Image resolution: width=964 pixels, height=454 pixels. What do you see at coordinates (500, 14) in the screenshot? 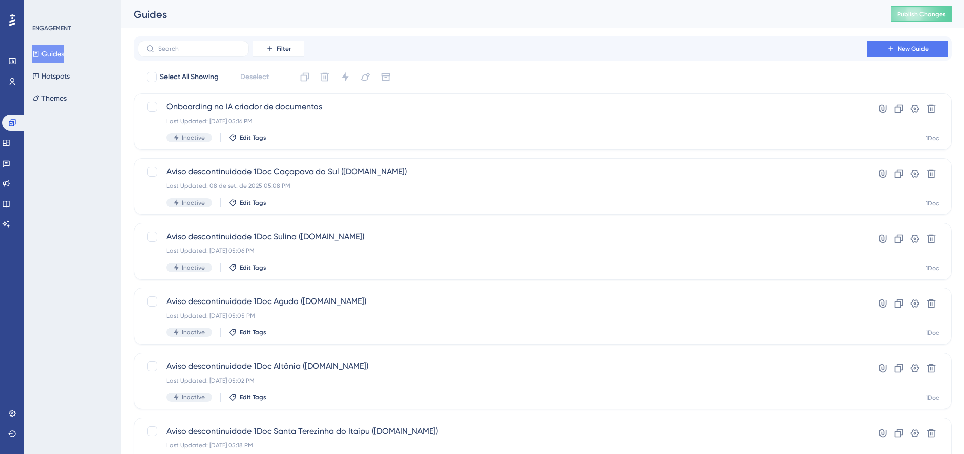
I see `div: Guides` at bounding box center [500, 14].